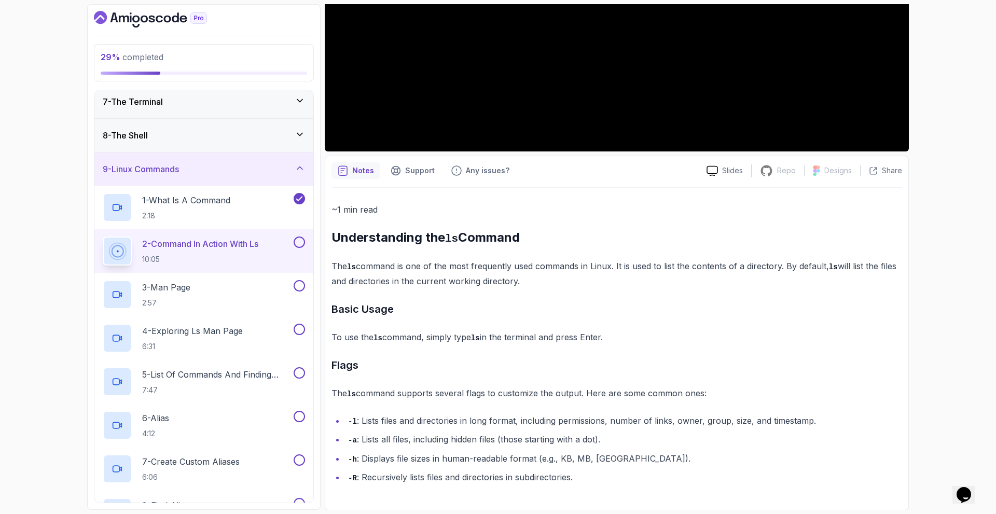 Image resolution: width=996 pixels, height=514 pixels. Describe the element at coordinates (186, 216) in the screenshot. I see `p: 2:18` at that location.